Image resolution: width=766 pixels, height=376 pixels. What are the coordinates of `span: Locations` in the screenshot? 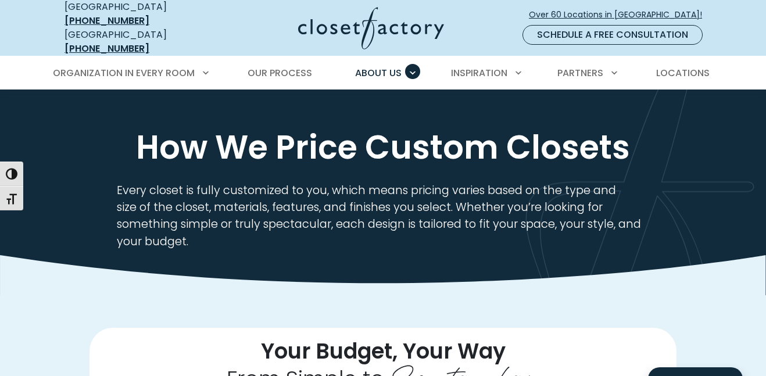 It's located at (683, 73).